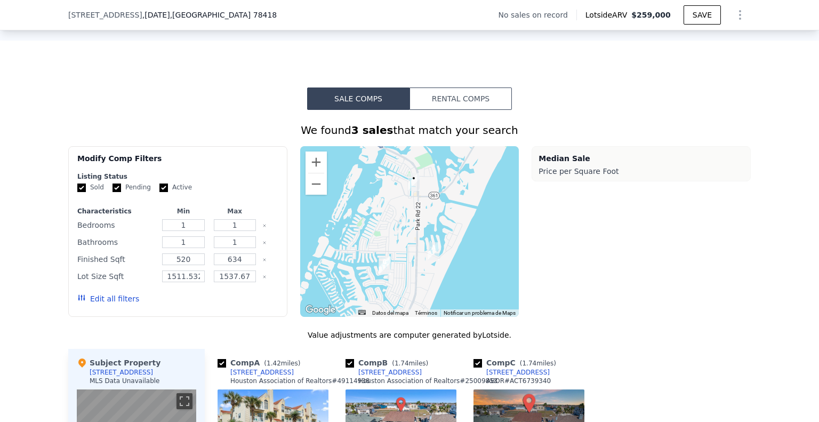 Image resolution: width=819 pixels, height=422 pixels. I want to click on div: Price per Square Foot, so click(641, 171).